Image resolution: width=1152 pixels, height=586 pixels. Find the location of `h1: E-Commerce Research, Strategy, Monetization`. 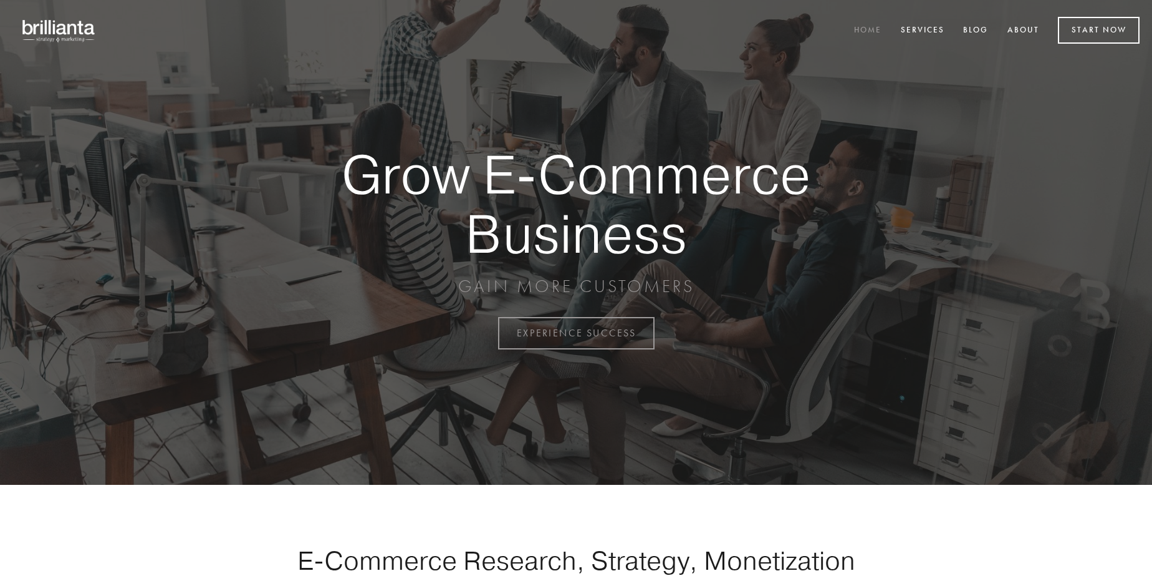

h1: E-Commerce Research, Strategy, Monetization is located at coordinates (576, 560).